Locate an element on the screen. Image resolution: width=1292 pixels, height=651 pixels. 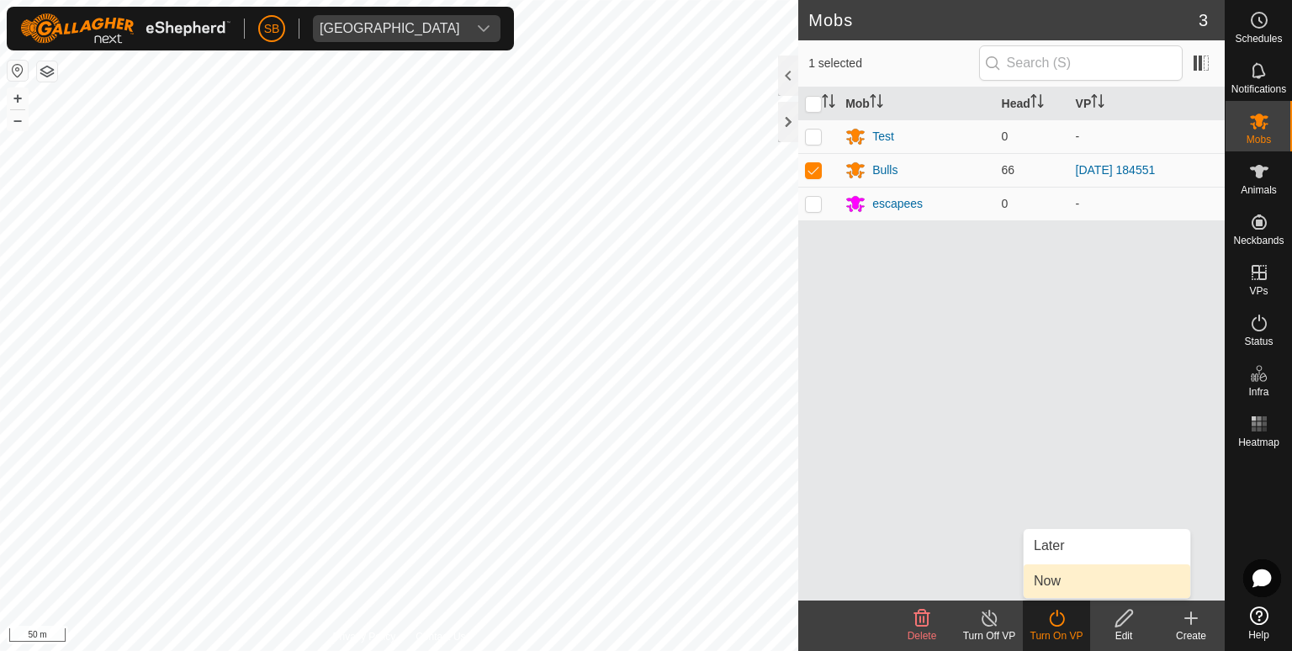
div: Bulls is located at coordinates (885, 170).